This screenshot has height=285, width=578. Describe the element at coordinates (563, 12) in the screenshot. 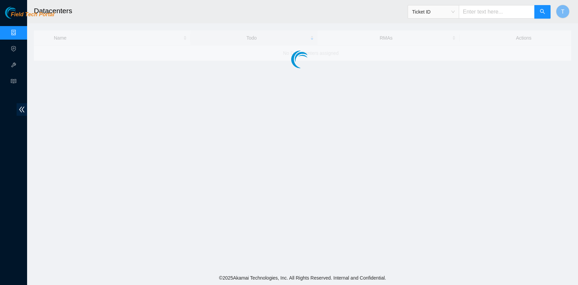

I see `button: T` at that location.